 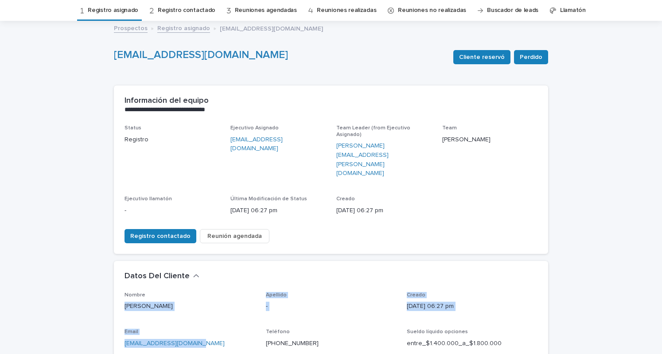 I want to click on button: Registro contactado, so click(x=160, y=236).